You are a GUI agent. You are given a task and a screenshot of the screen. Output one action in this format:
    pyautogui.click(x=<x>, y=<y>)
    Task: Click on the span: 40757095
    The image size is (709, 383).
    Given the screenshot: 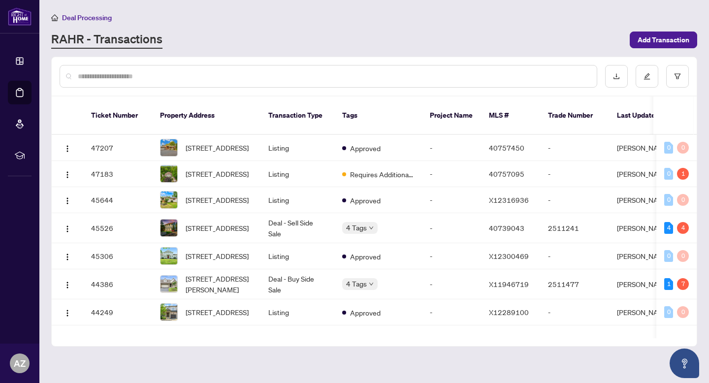 What is the action you would take?
    pyautogui.click(x=506, y=174)
    